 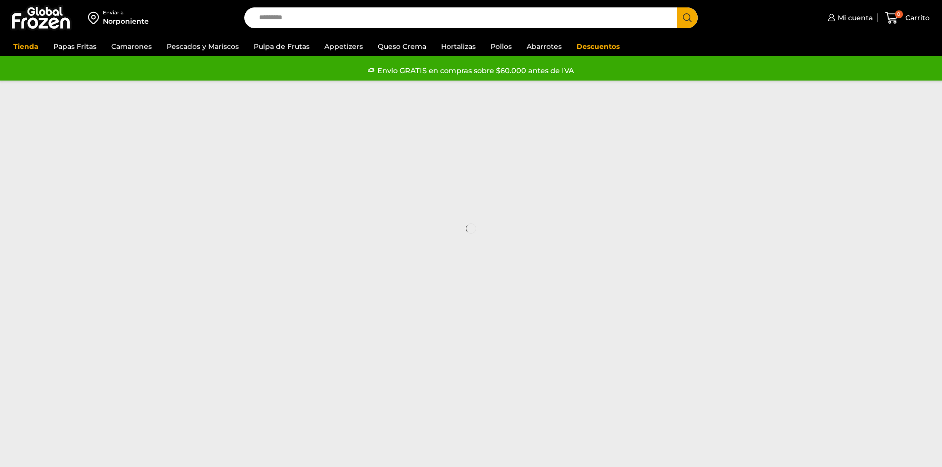 What do you see at coordinates (501, 46) in the screenshot?
I see `a: Pollos` at bounding box center [501, 46].